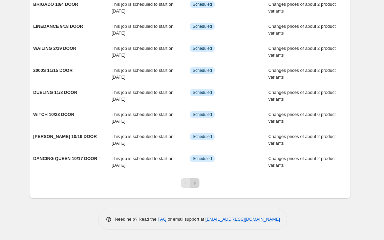 The width and height of the screenshot is (384, 240). Describe the element at coordinates (195, 183) in the screenshot. I see `button: Next` at that location.